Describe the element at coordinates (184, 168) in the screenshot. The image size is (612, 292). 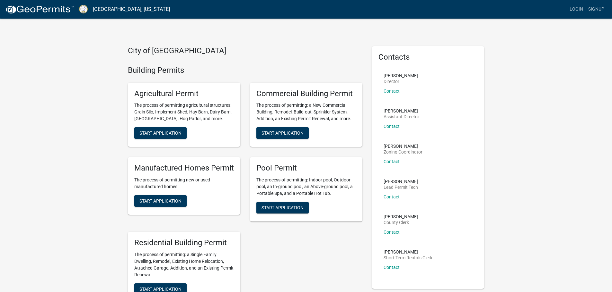
I see `h5: Manufactured Homes Permit` at that location.